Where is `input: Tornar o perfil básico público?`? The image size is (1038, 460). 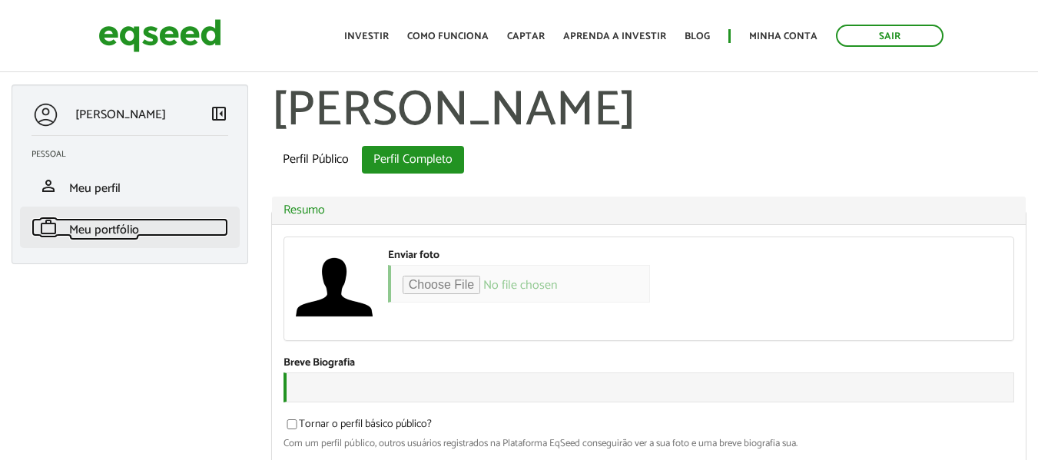 input: Tornar o perfil básico público? is located at coordinates (292, 424).